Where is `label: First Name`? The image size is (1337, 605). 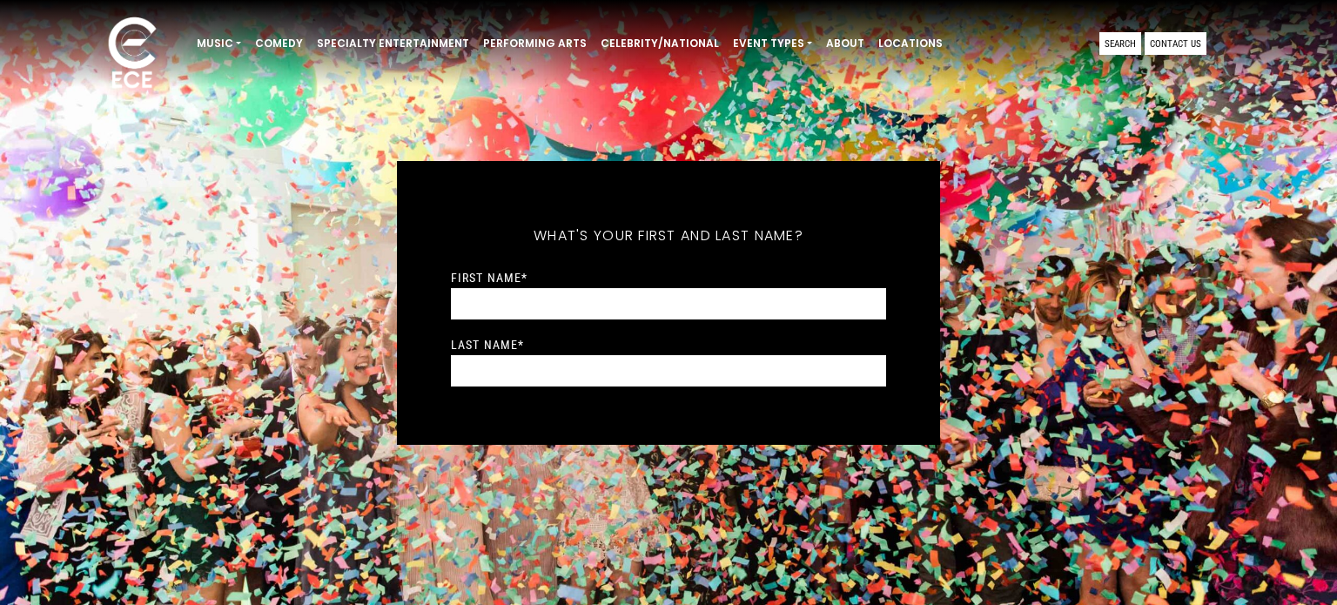 label: First Name is located at coordinates (489, 278).